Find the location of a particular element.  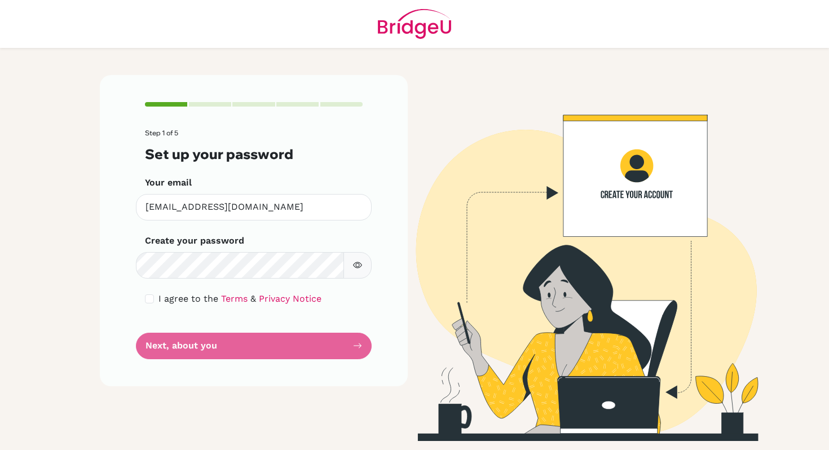

a: Privacy Notice is located at coordinates (290, 298).